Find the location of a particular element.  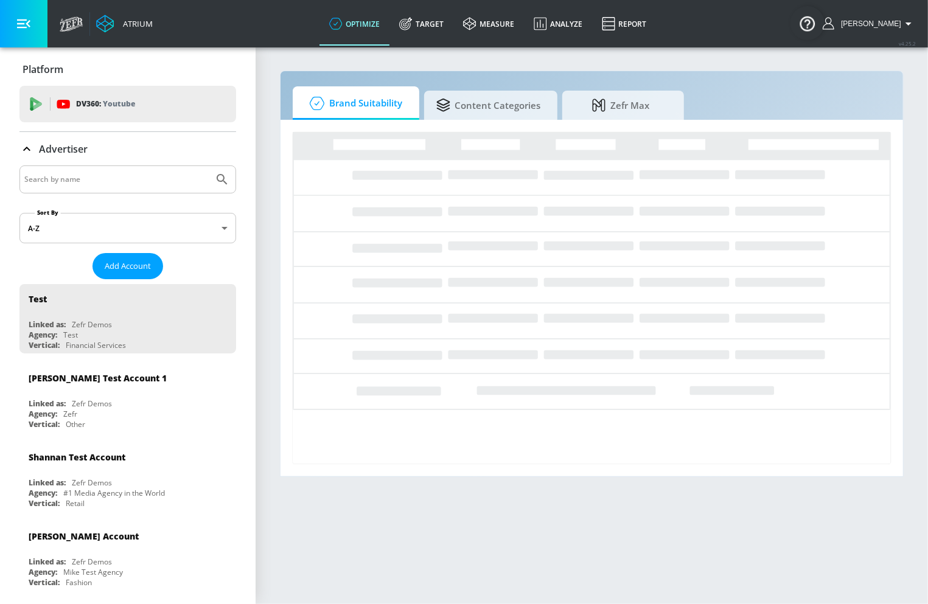

p: Youtube is located at coordinates (119, 103).